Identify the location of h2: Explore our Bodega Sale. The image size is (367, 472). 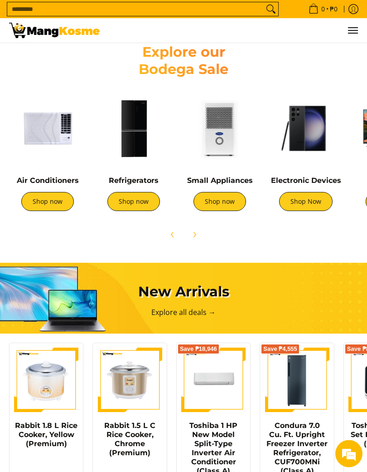
(184, 61).